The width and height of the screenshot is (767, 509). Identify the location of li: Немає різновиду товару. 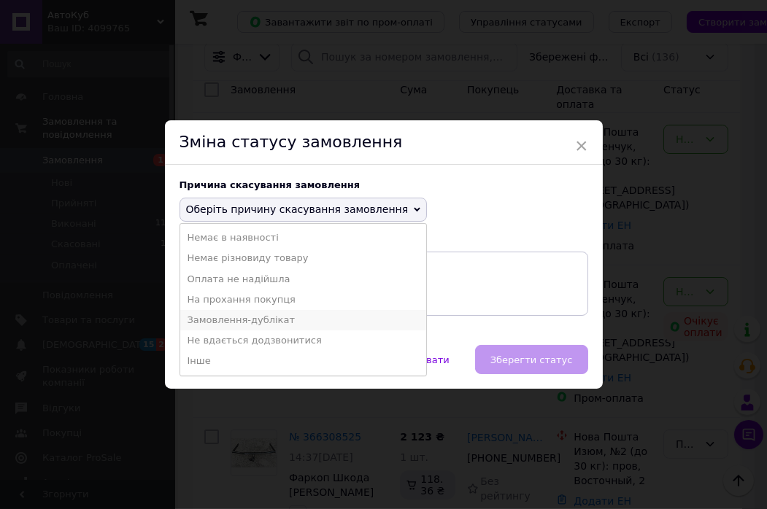
(303, 258).